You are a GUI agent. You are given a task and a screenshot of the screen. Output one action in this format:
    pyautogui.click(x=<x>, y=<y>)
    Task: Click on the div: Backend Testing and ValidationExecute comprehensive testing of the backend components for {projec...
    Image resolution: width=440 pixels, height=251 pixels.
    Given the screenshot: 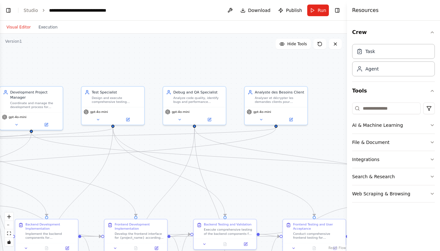 What is the action you would take?
    pyautogui.click(x=225, y=234)
    